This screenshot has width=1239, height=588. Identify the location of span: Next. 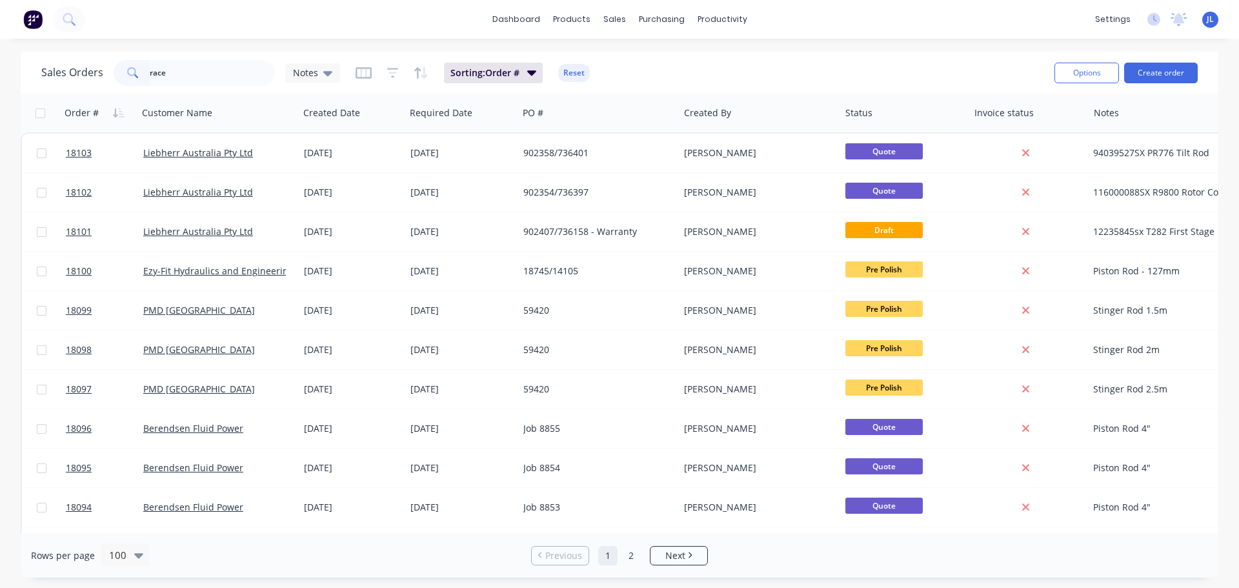
(675, 556).